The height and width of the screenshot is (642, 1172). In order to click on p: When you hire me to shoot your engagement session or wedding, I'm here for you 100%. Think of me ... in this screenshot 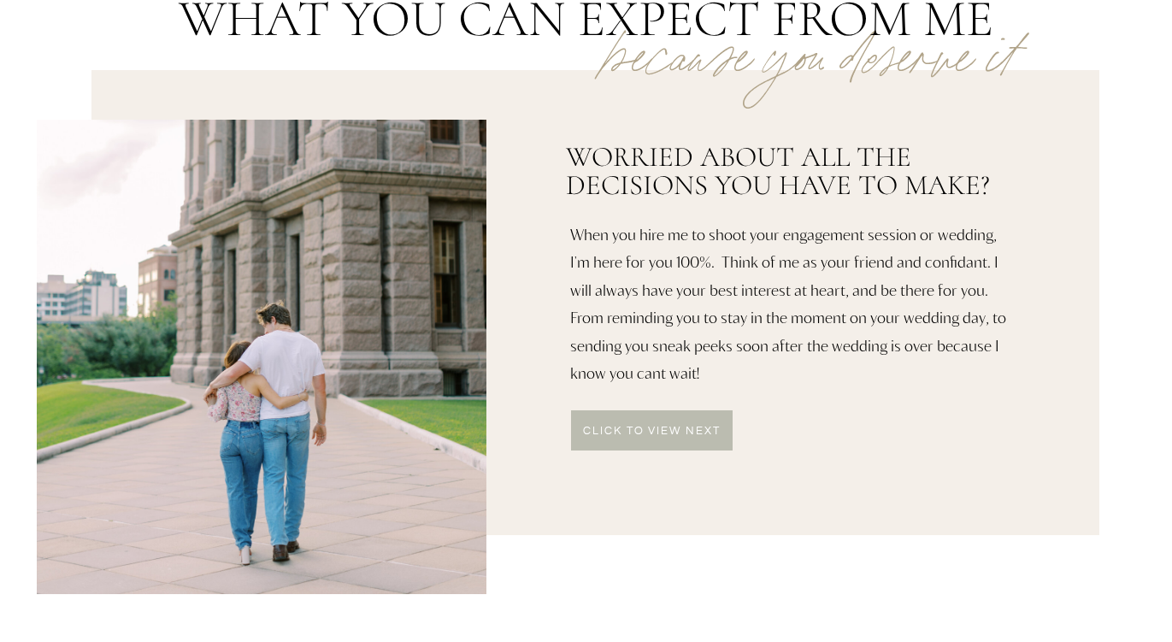, I will do `click(794, 305)`.